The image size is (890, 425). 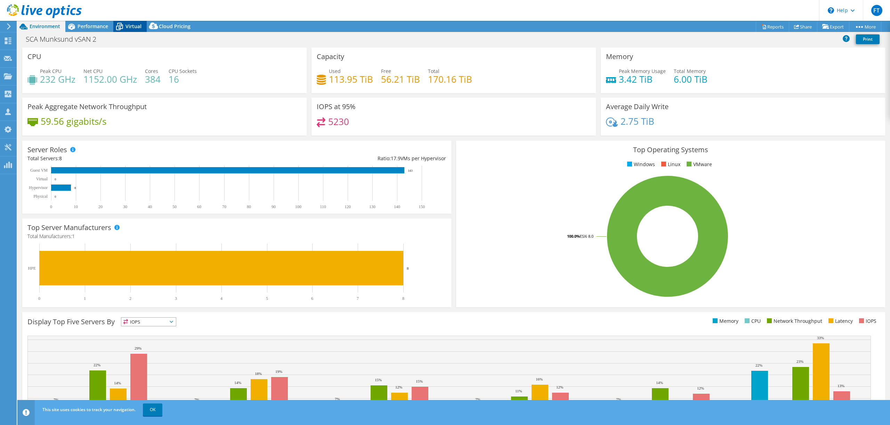 I want to click on text: 110, so click(x=323, y=207).